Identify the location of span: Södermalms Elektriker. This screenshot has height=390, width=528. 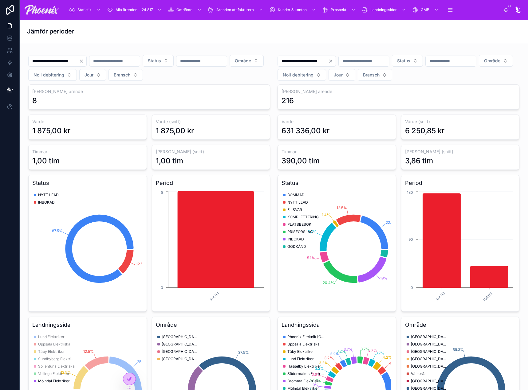
(306, 374).